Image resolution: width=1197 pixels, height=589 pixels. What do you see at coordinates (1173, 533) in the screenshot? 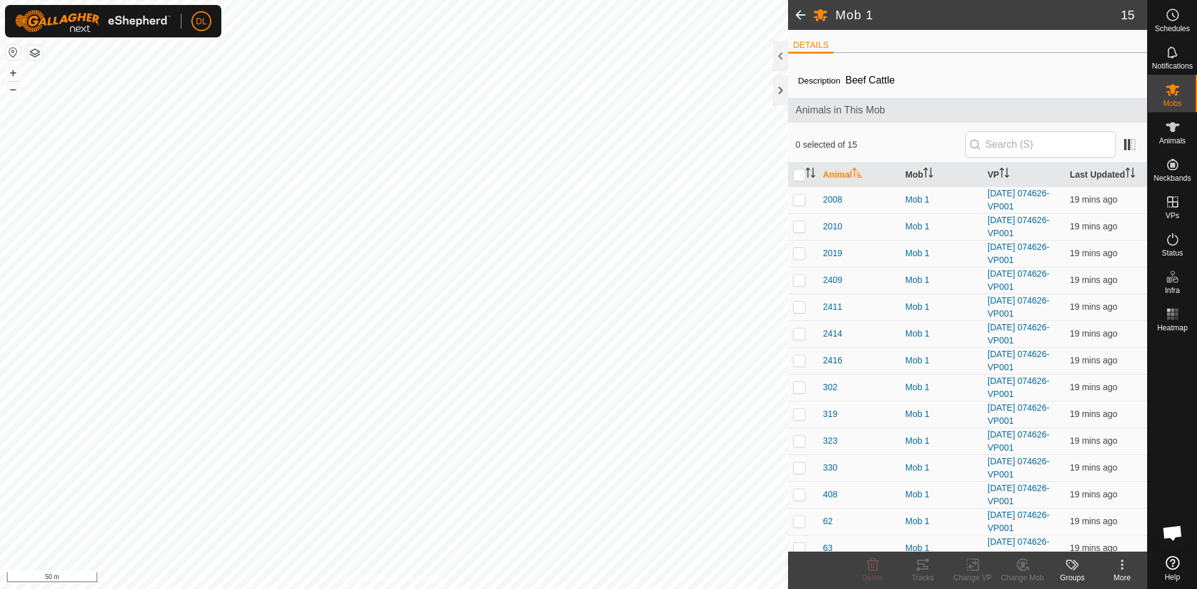
I see `div: Open chat` at bounding box center [1173, 533].